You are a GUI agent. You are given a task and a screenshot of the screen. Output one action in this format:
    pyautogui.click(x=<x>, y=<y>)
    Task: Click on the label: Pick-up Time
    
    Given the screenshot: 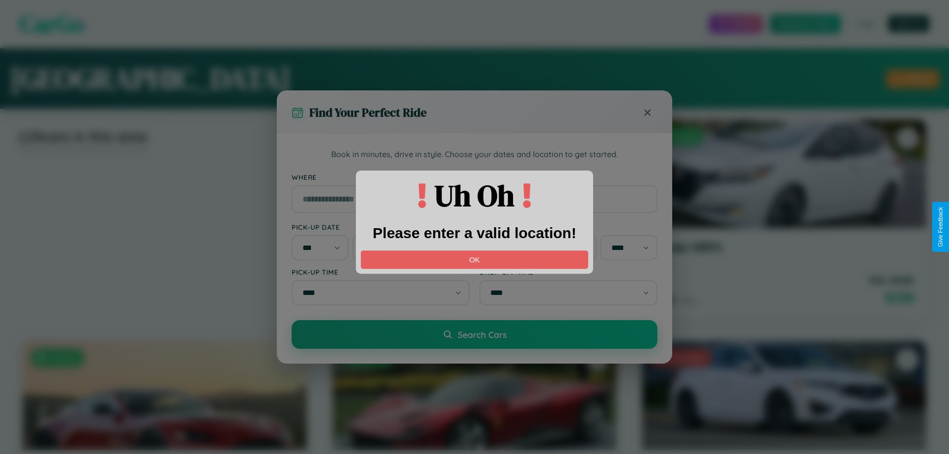 What is the action you would take?
    pyautogui.click(x=381, y=272)
    